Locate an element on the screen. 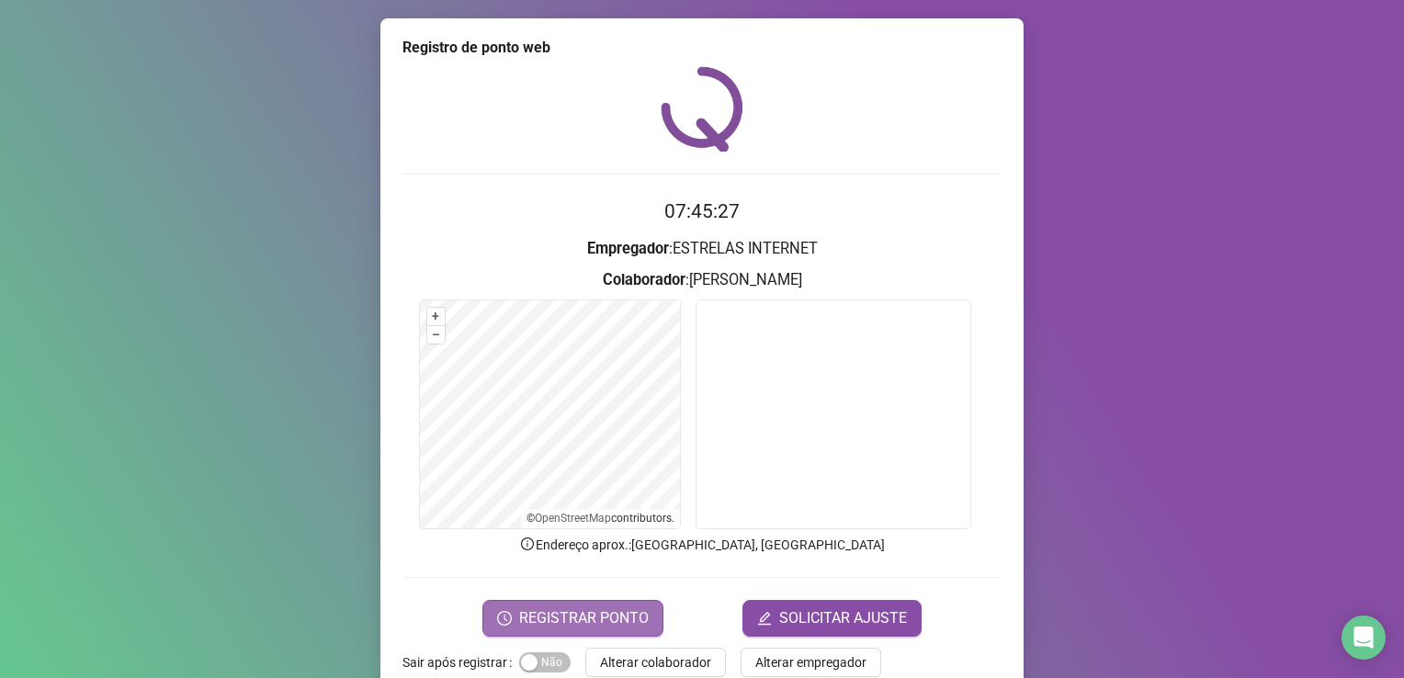 This screenshot has height=678, width=1404. a: OpenStreetMap is located at coordinates (572, 518).